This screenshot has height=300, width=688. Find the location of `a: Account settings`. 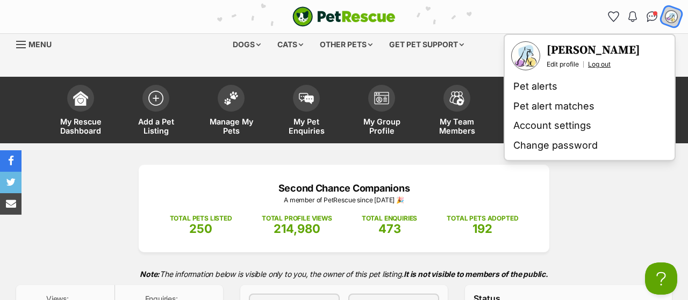

a: Account settings is located at coordinates (590, 126).